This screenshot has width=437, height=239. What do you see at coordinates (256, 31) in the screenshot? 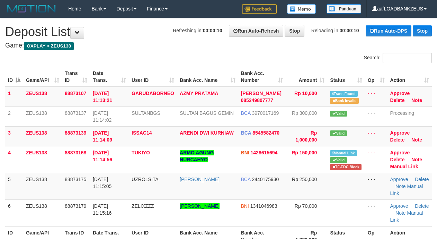
I see `a: Run Auto-Refresh` at bounding box center [256, 31].